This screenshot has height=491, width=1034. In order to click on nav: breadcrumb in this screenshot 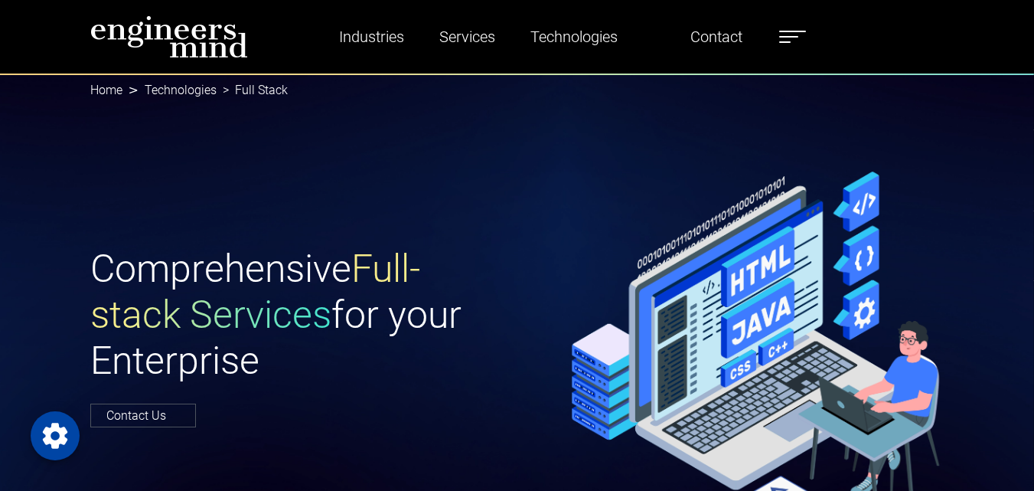, I will do `click(518, 90)`.